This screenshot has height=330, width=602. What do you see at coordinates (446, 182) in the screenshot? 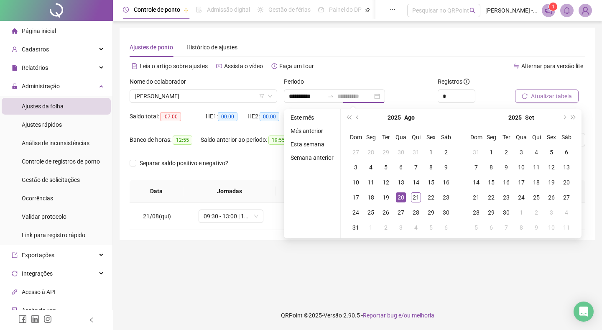
I see `td: 2025-08-16` at bounding box center [446, 182].